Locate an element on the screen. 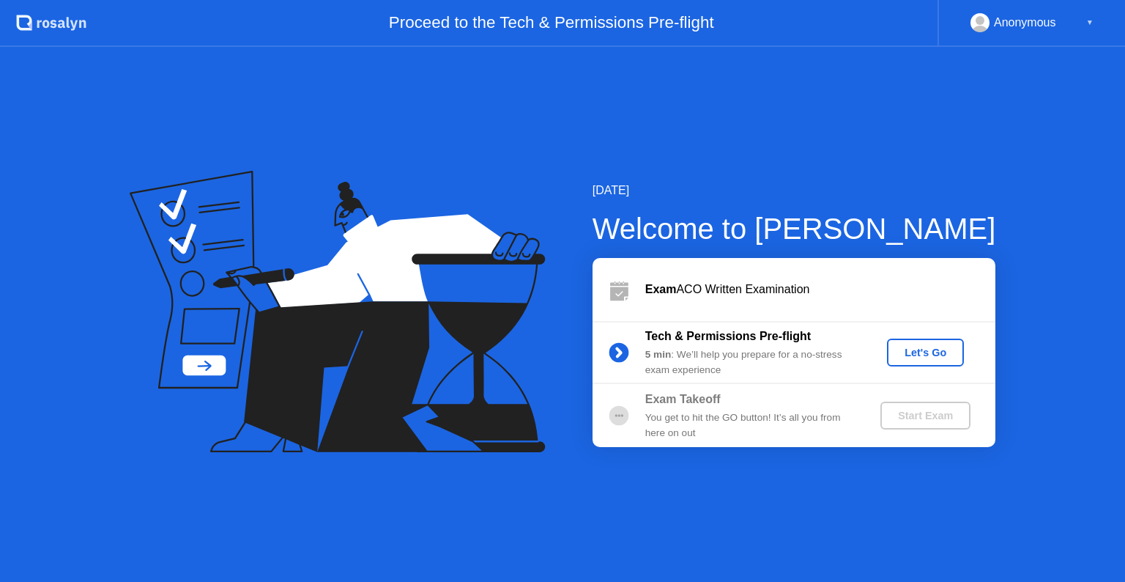 This screenshot has width=1125, height=582. div: : We’ll help you prepare for a no-stress exam experience is located at coordinates (751, 362).